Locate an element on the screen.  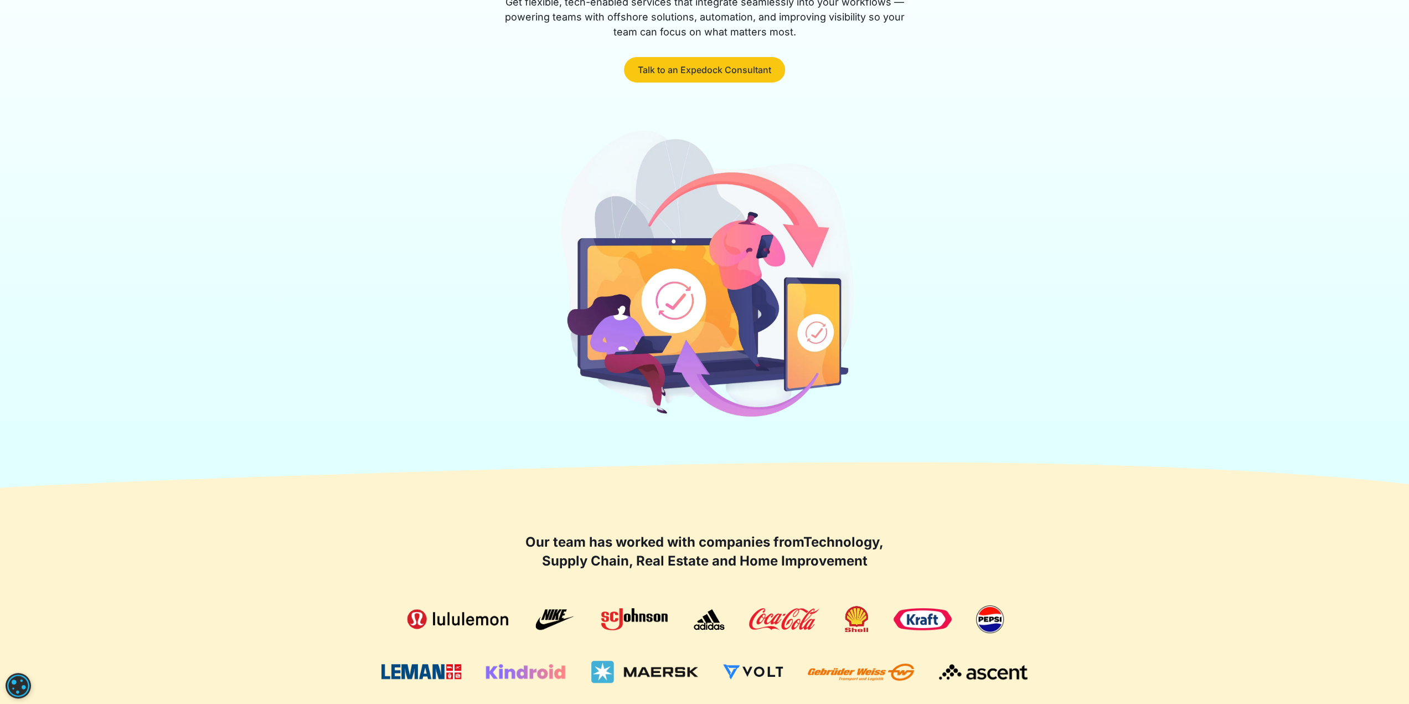
img: Maersk Logo is located at coordinates (644, 671).